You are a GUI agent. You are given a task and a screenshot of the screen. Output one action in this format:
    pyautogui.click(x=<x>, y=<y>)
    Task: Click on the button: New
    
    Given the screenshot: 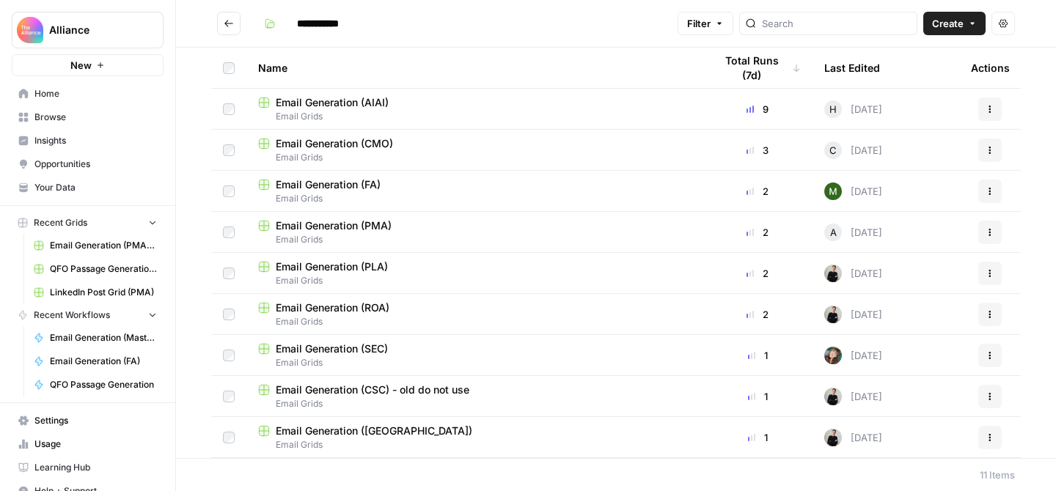 What is the action you would take?
    pyautogui.click(x=87, y=65)
    